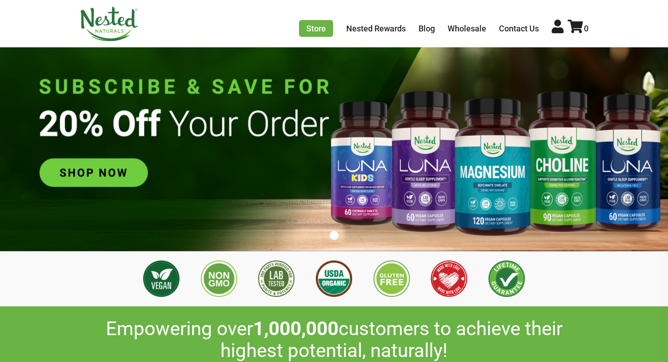 The height and width of the screenshot is (362, 668). I want to click on img: Made with Love, so click(449, 278).